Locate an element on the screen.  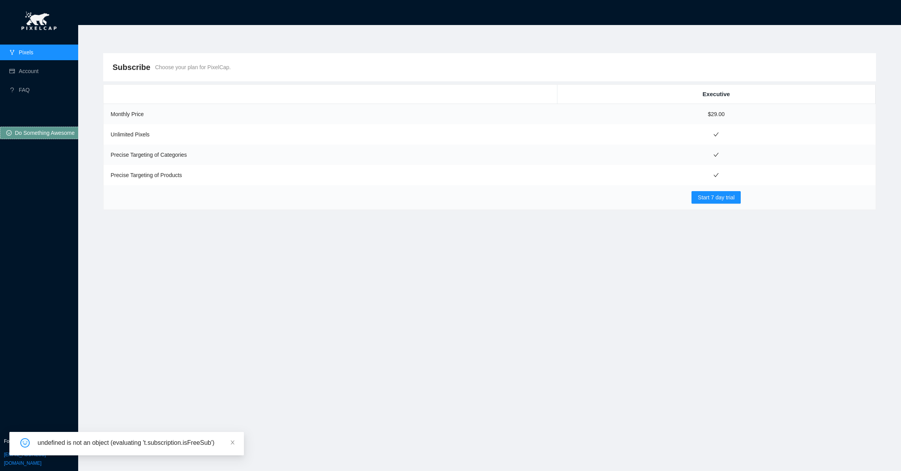
td: Precise Targeting of Products is located at coordinates (330, 175).